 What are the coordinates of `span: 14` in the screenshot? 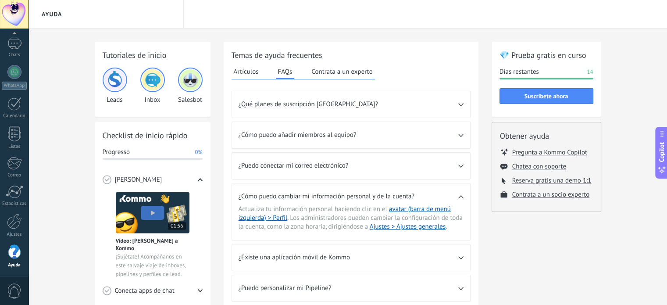 It's located at (590, 72).